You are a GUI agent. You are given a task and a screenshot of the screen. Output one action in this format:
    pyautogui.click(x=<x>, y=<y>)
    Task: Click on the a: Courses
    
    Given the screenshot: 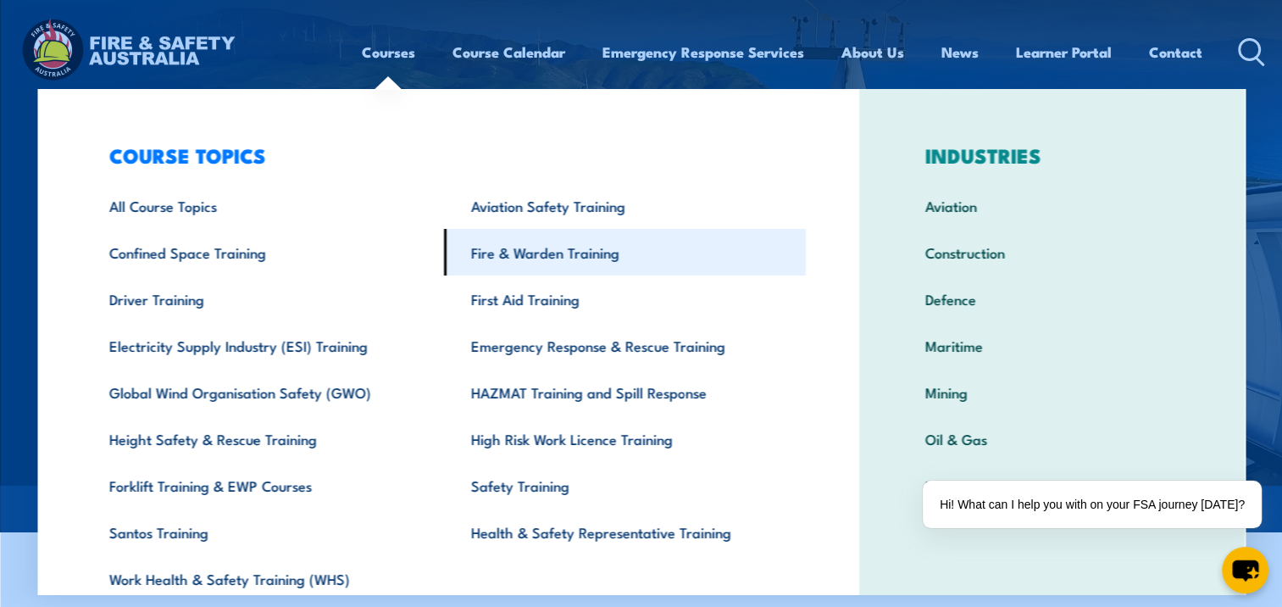 What is the action you would take?
    pyautogui.click(x=388, y=52)
    